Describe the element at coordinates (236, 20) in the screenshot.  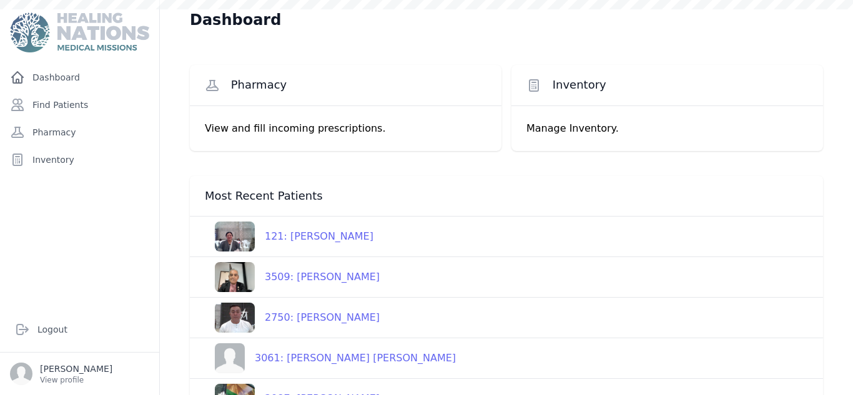
I see `h1: Dashboard` at that location.